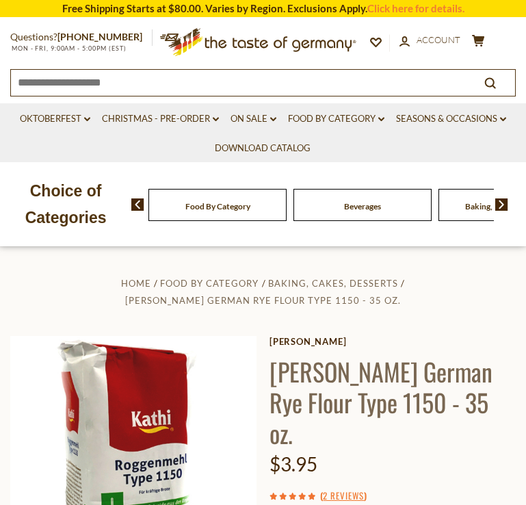  What do you see at coordinates (362, 206) in the screenshot?
I see `span: Beverages` at bounding box center [362, 206].